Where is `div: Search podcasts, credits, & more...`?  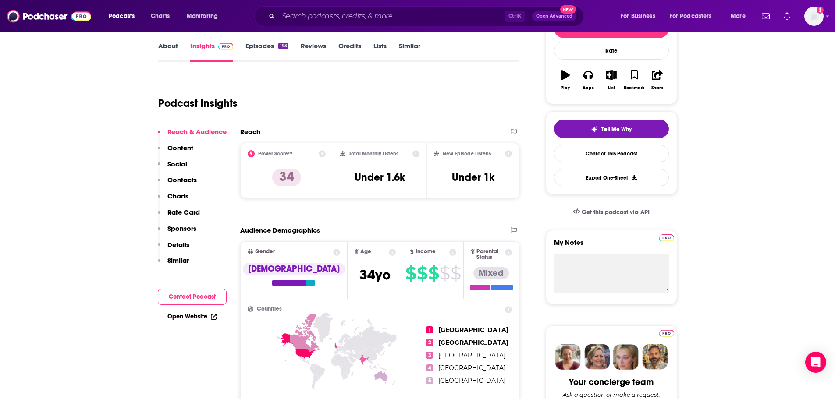
div: Search podcasts, credits, & more... is located at coordinates (427, 16).